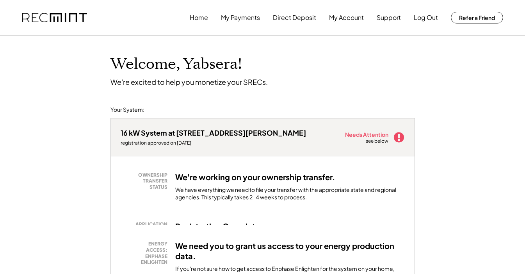 The height and width of the screenshot is (274, 525). What do you see at coordinates (426, 18) in the screenshot?
I see `button: Log Out` at bounding box center [426, 18].